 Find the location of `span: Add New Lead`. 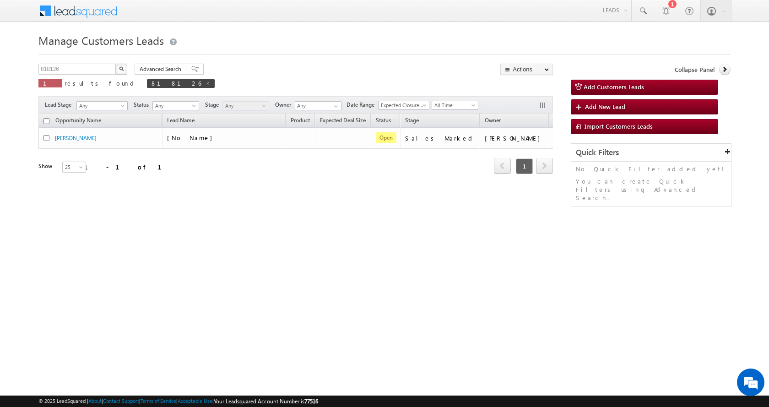

span: Add New Lead is located at coordinates (605, 106).